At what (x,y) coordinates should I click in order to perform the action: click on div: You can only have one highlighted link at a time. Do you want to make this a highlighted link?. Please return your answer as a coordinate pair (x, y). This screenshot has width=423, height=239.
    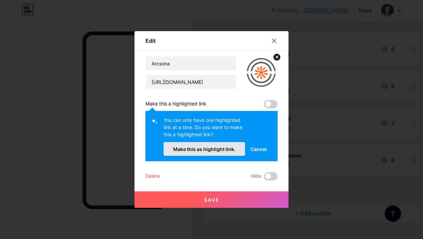
    Looking at the image, I should click on (204, 129).